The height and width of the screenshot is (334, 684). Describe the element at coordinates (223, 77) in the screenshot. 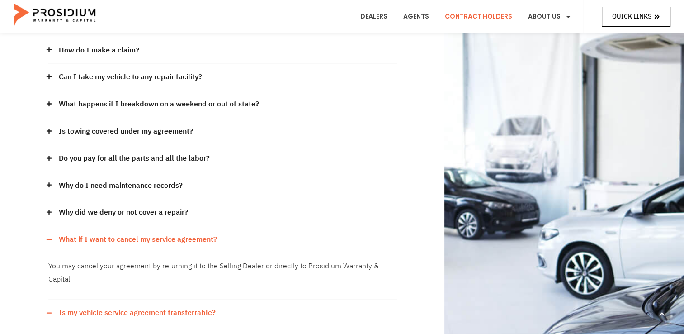

I see `div: Can I take my vehicle to any repair facility?` at that location.